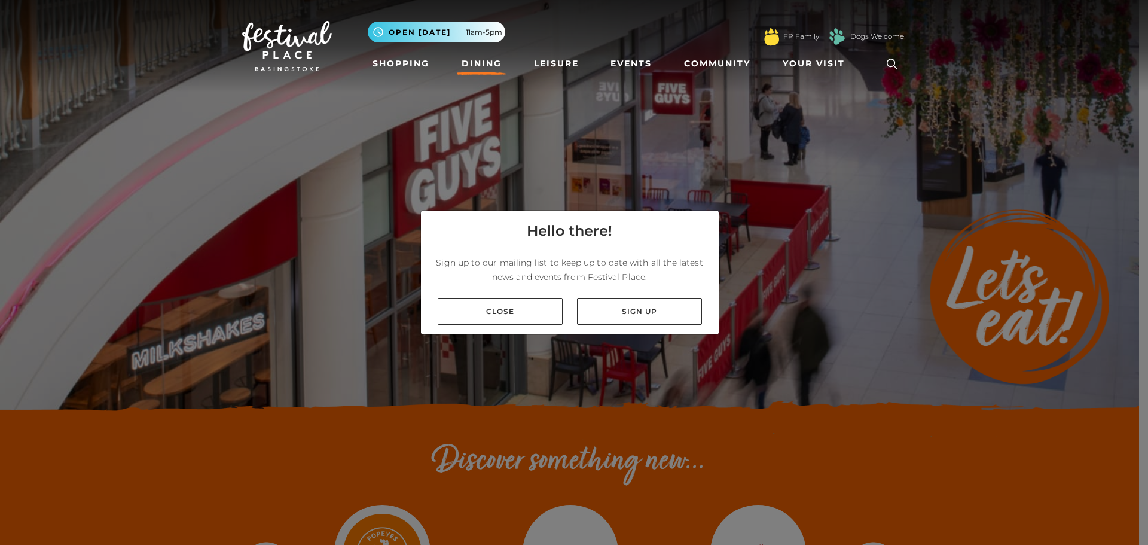 Image resolution: width=1148 pixels, height=545 pixels. I want to click on h4: Hello there!, so click(569, 231).